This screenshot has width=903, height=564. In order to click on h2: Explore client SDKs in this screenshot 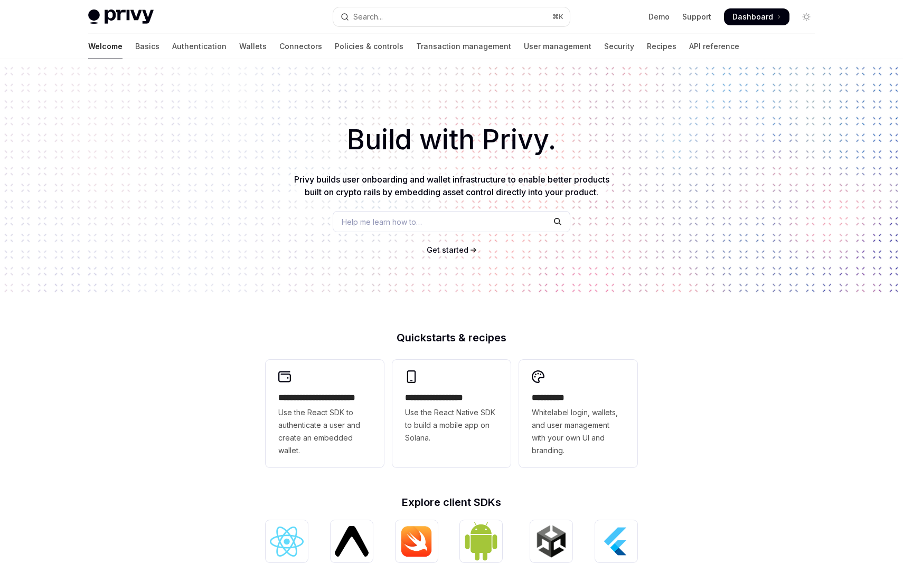, I will do `click(451, 503)`.